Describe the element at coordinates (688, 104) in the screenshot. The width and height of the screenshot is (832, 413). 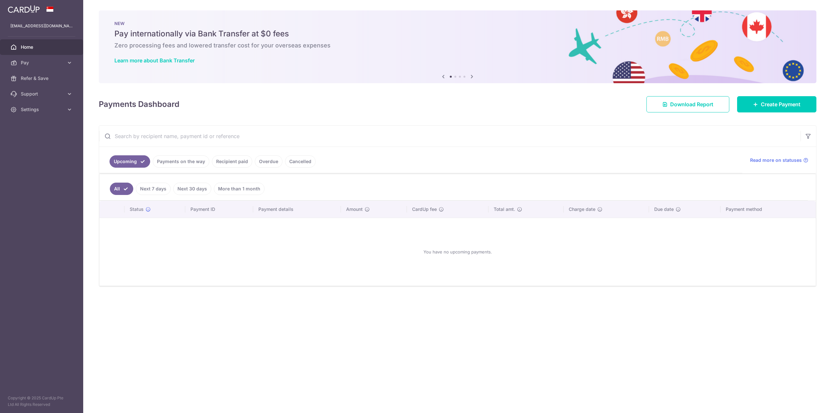
I see `a: Download Report` at that location.